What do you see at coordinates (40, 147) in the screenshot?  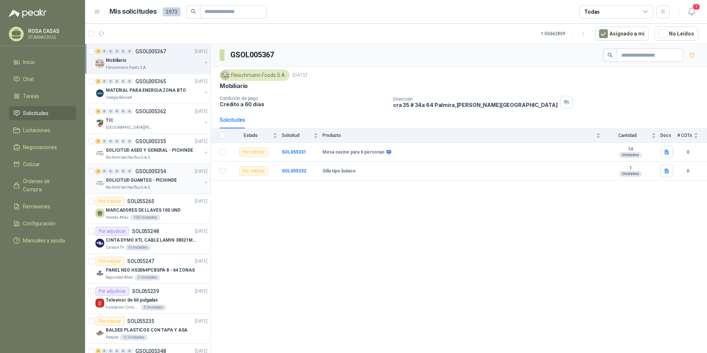 I see `span: Negociaciones` at bounding box center [40, 147].